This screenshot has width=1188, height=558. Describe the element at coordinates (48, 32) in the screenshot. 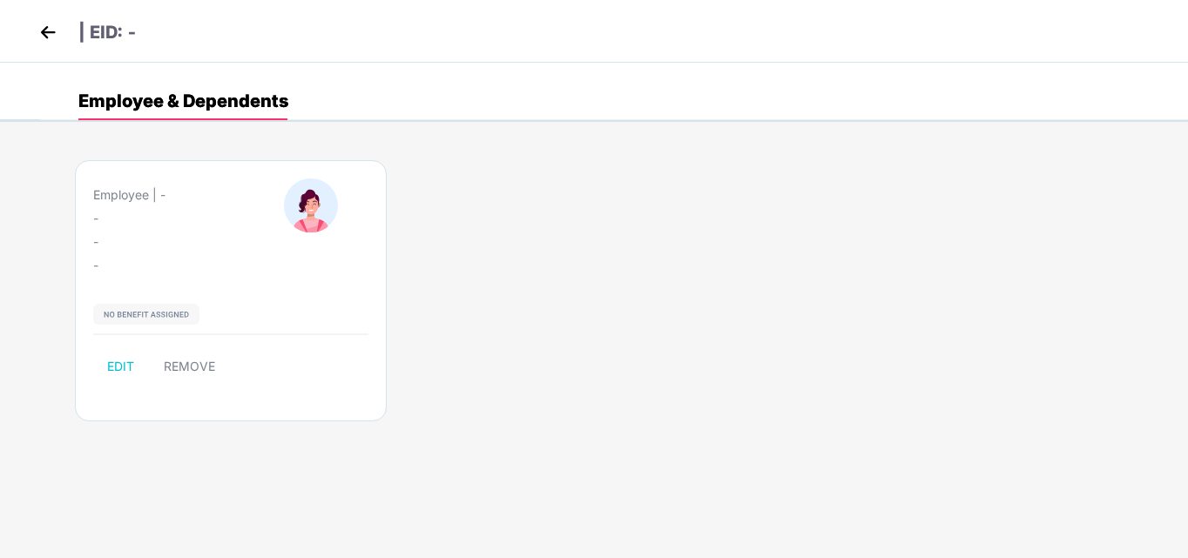

I see `img: back` at that location.